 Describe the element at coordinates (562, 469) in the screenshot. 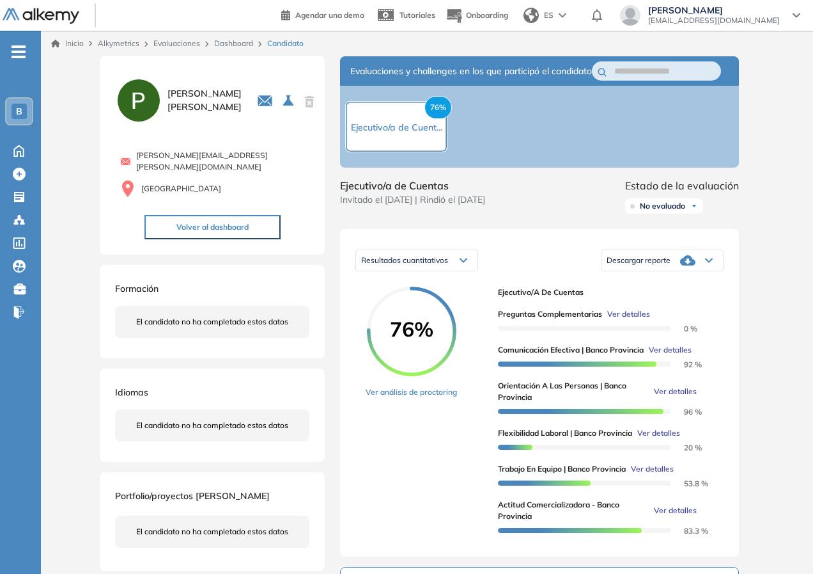

I see `span: Trabajo en equipo | Banco Provincia` at that location.